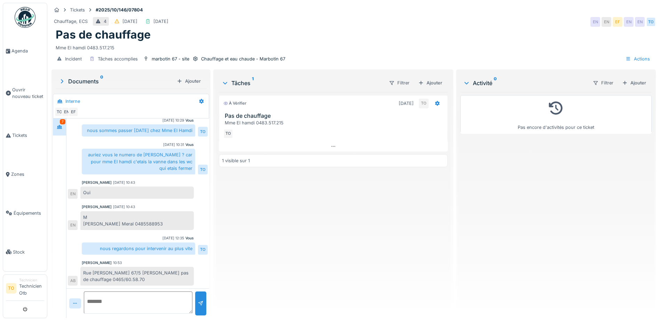 The image size is (660, 321). I want to click on a: Équipements, so click(25, 213).